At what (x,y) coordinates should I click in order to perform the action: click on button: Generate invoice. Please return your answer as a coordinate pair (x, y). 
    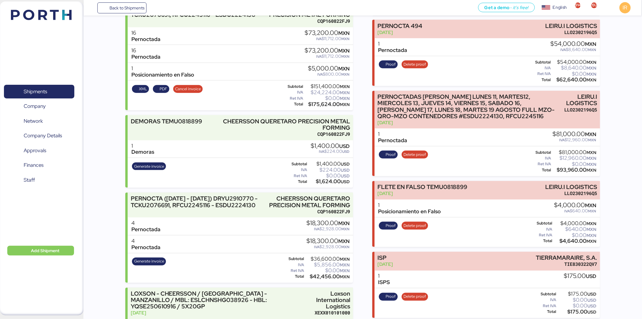
    Looking at the image, I should click on (149, 261).